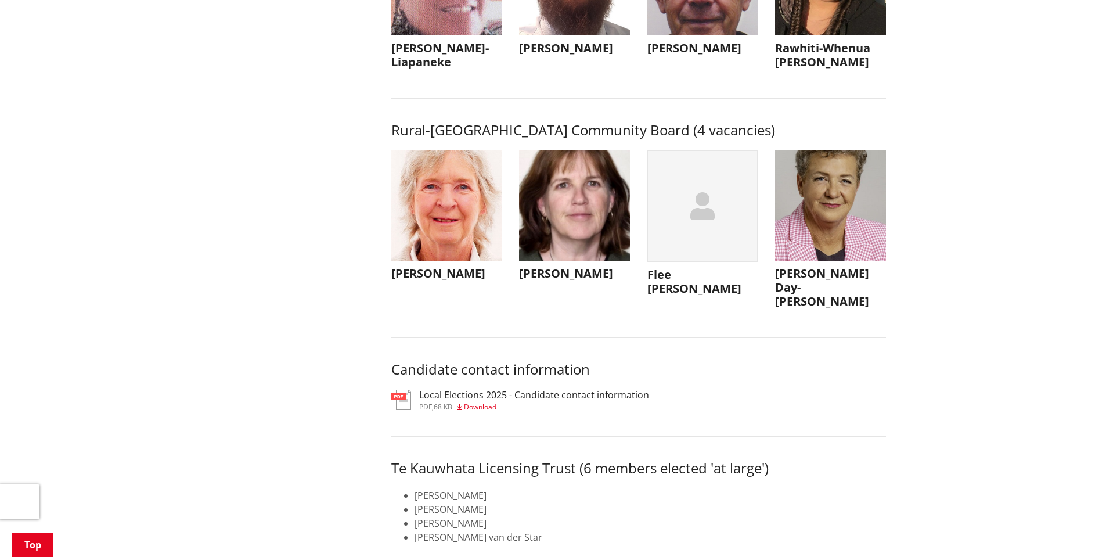 The height and width of the screenshot is (557, 1106). Describe the element at coordinates (574, 205) in the screenshot. I see `img: WO-B-RN__FRY_L__VqLCw` at that location.